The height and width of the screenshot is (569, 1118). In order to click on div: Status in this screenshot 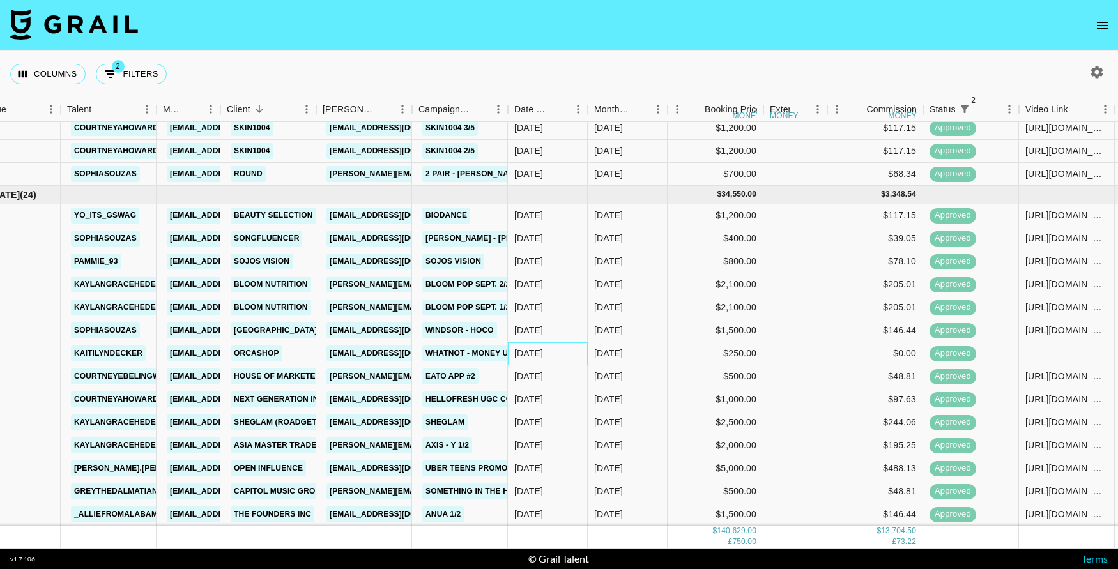, I will do `click(942, 109)`.